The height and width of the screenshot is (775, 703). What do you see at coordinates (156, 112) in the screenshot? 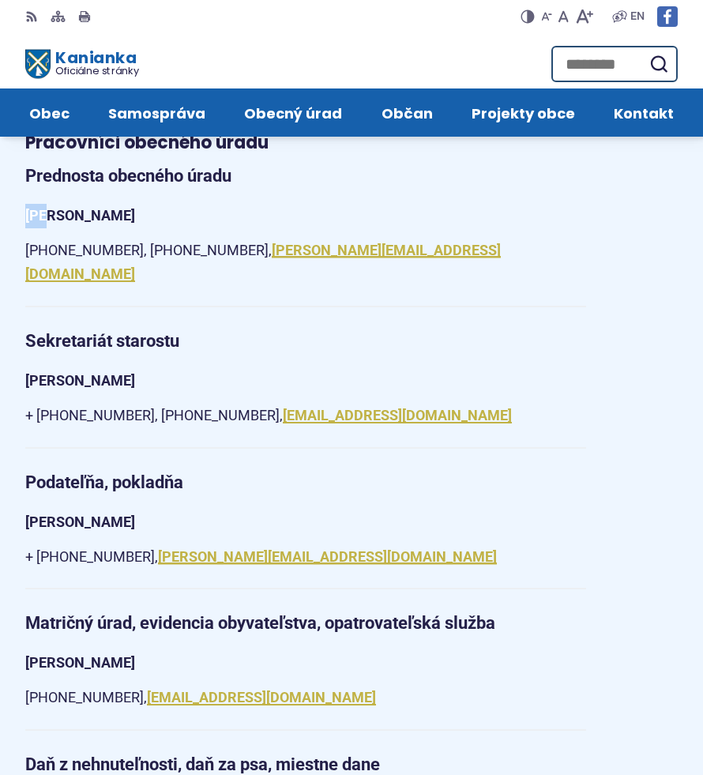
I see `span: Samospráva` at bounding box center [156, 112].